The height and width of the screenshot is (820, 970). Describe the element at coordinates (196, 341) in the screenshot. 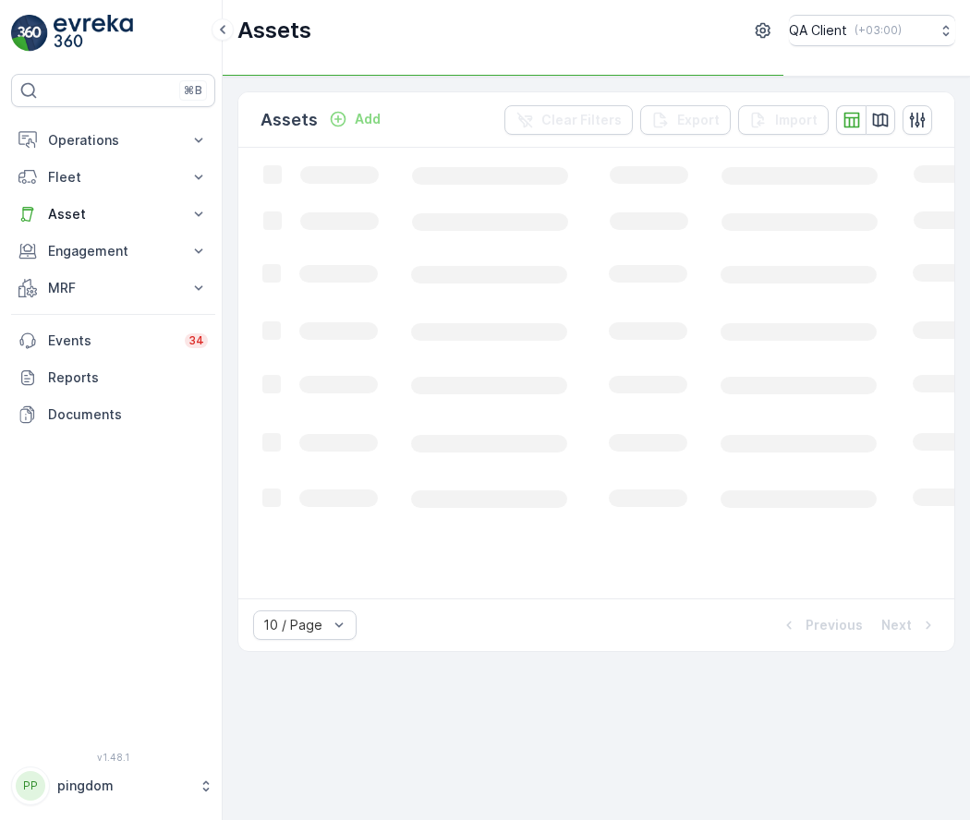

I see `p: 34` at that location.